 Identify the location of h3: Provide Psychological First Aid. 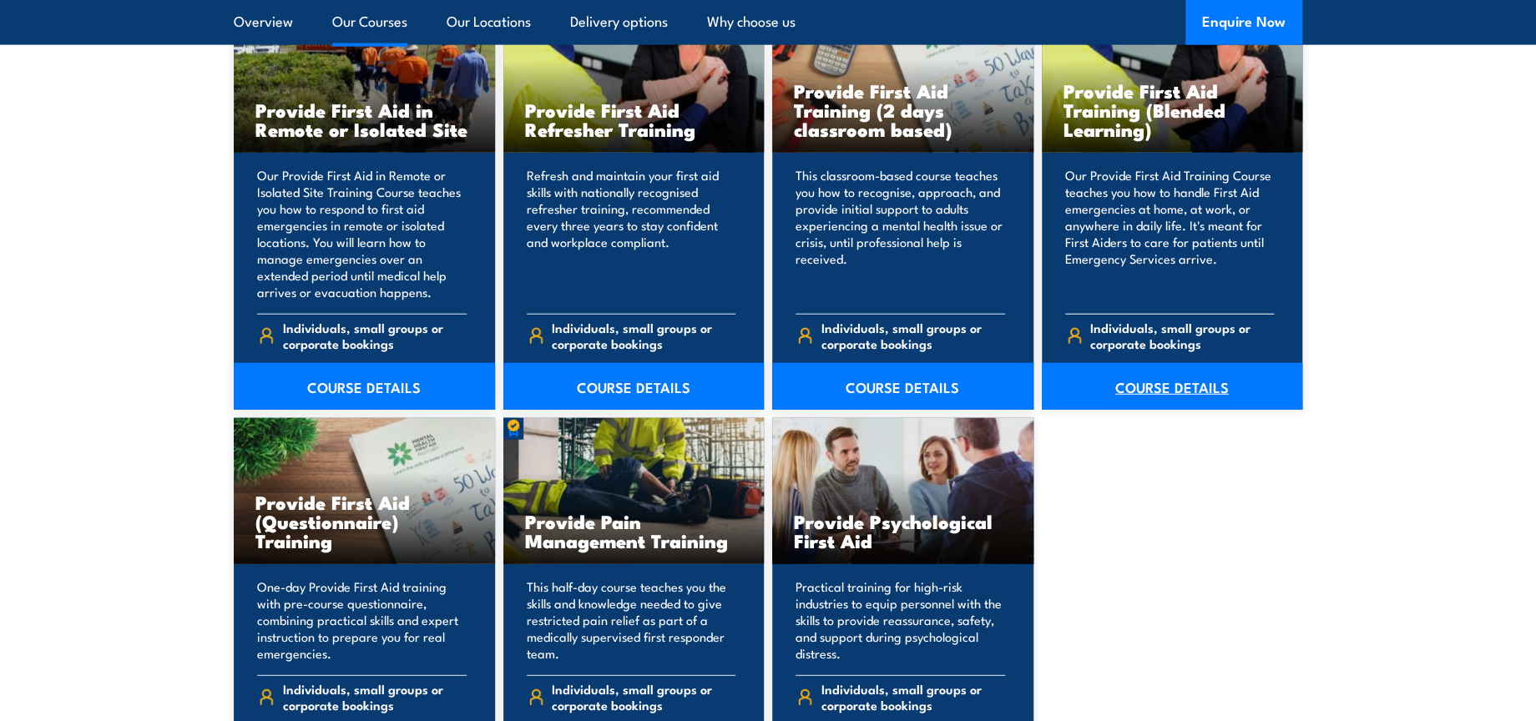
(903, 531).